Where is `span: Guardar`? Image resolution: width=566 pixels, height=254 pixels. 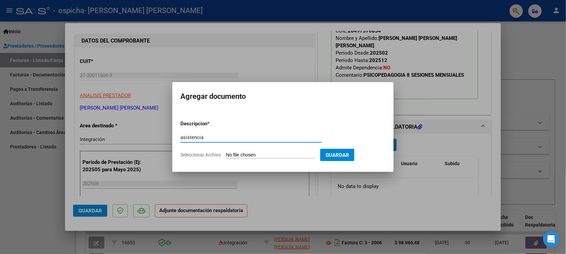
span: Guardar is located at coordinates (337, 155).